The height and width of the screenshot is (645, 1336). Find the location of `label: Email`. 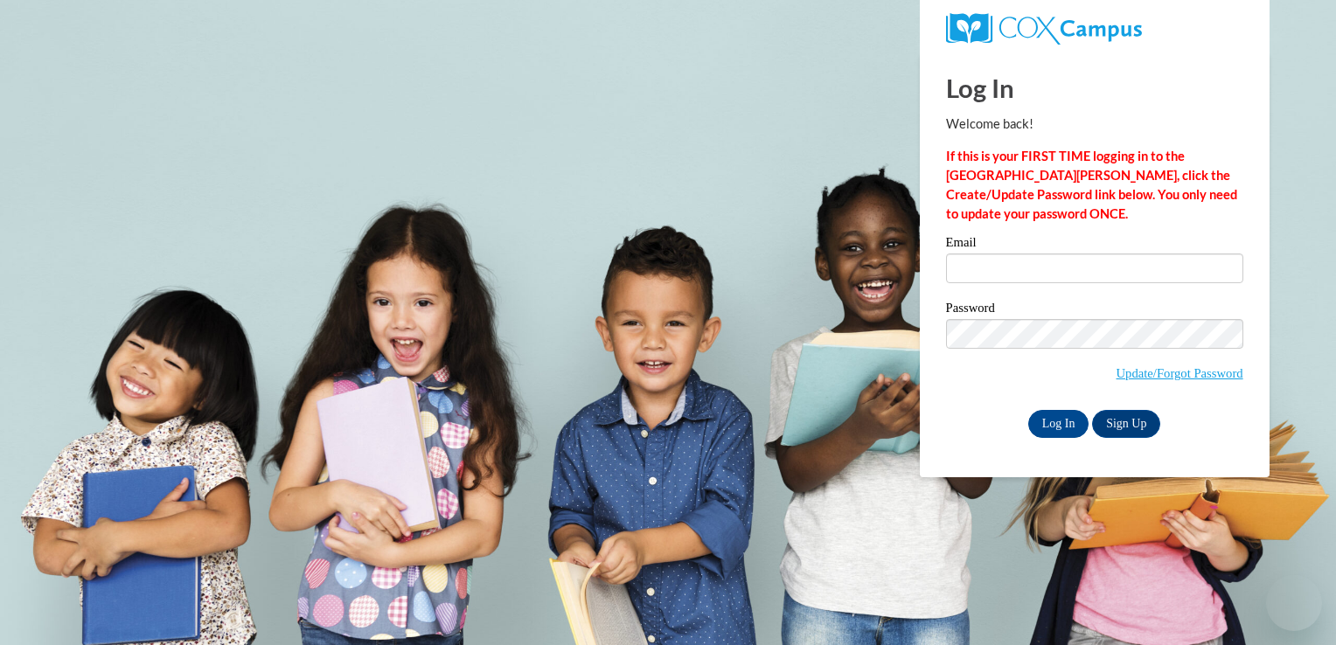

label: Email is located at coordinates (1094, 245).